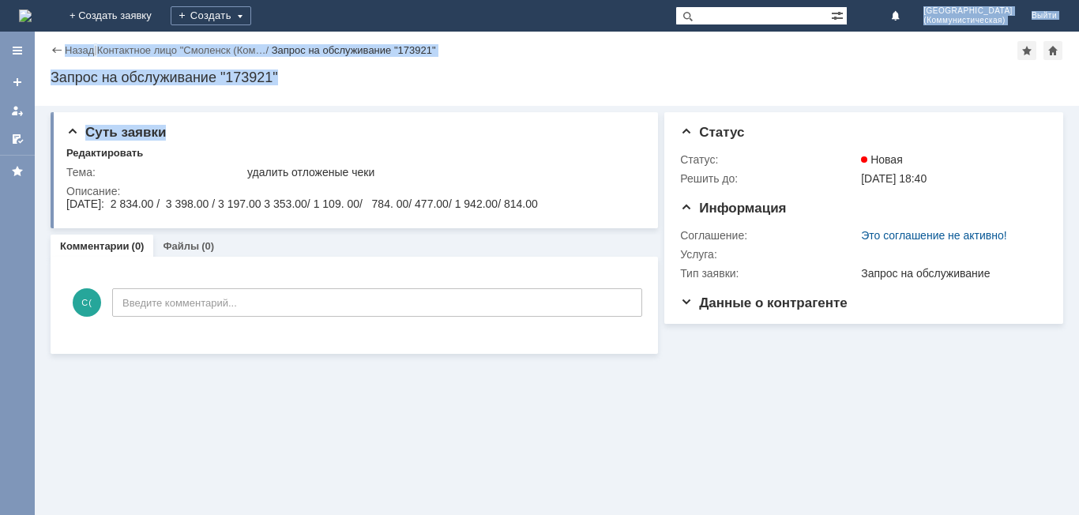  I want to click on a: Комментарии, so click(95, 246).